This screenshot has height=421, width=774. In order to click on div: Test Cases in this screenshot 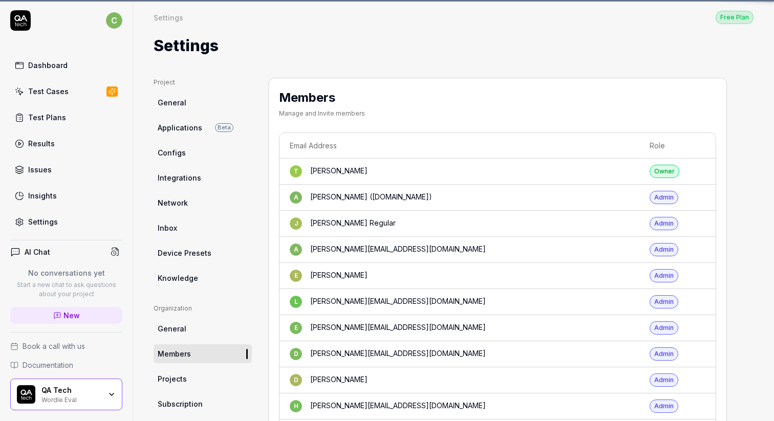, I will do `click(48, 91)`.